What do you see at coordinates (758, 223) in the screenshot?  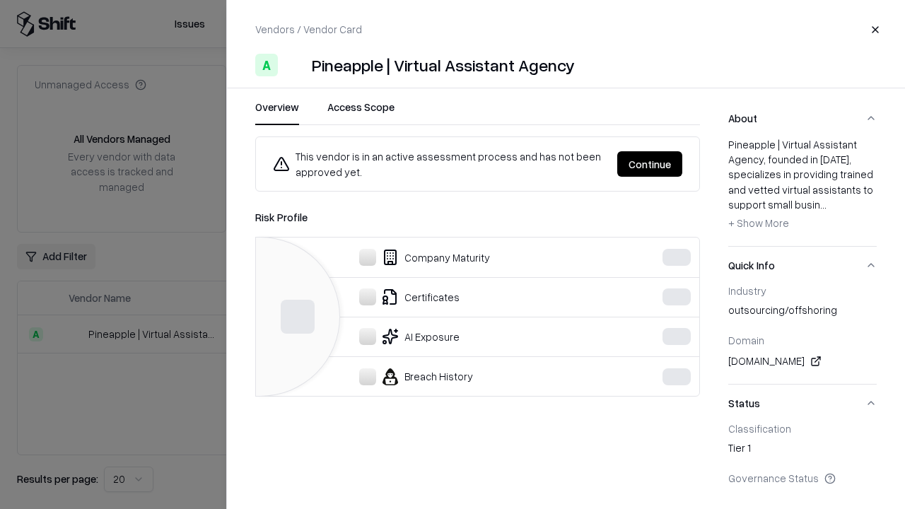 I see `span: + Show More` at bounding box center [758, 223].